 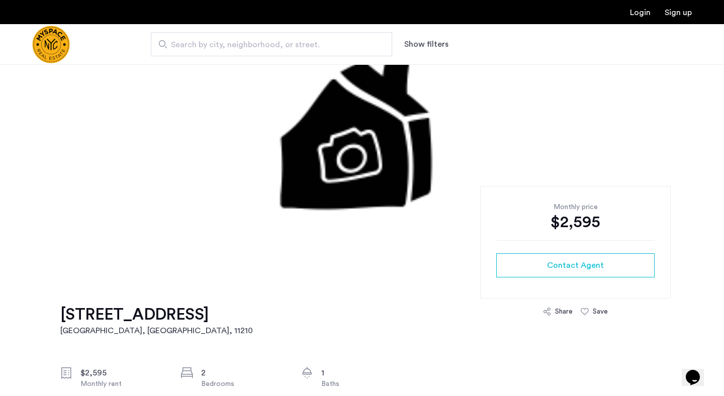 I want to click on div: 1, so click(x=363, y=373).